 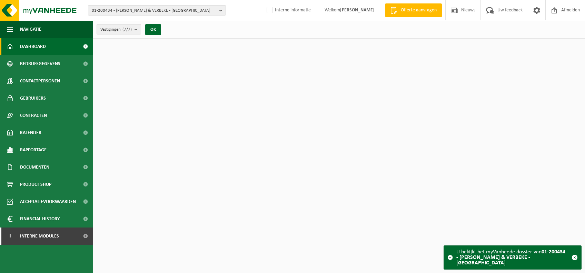 What do you see at coordinates (288, 10) in the screenshot?
I see `label: Interne informatie` at bounding box center [288, 10].